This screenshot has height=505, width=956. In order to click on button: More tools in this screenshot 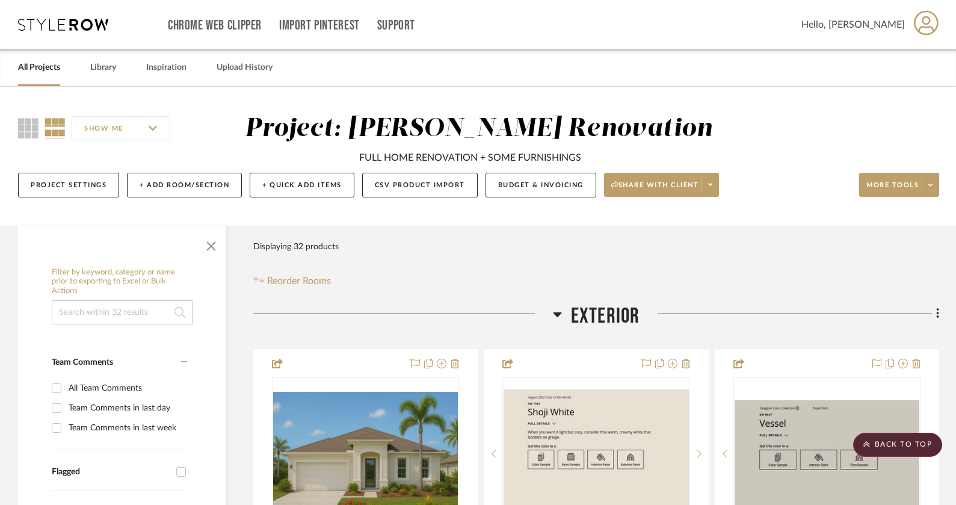, I will do `click(899, 185)`.